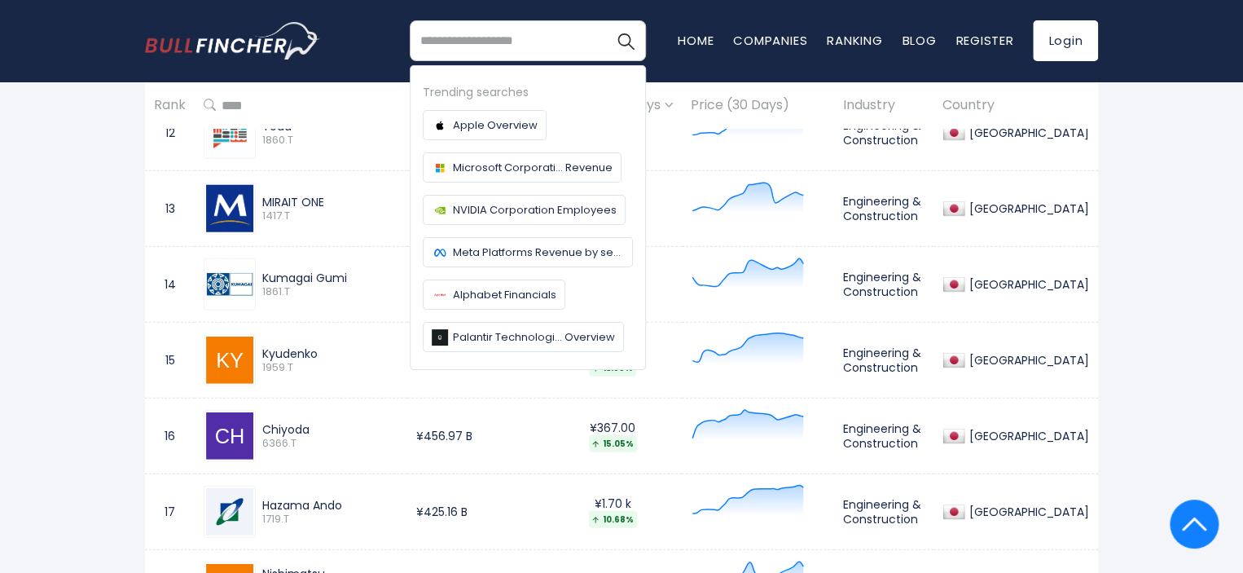 This screenshot has width=1243, height=573. Describe the element at coordinates (230, 284) in the screenshot. I see `img: 1861.T.jpeg` at that location.